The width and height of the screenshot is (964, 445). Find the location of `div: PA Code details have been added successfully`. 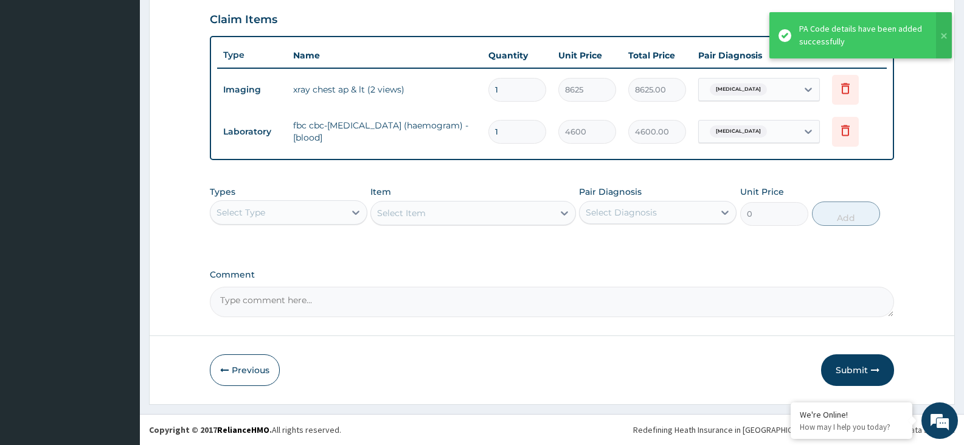

div: PA Code details have been added successfully is located at coordinates (862, 35).